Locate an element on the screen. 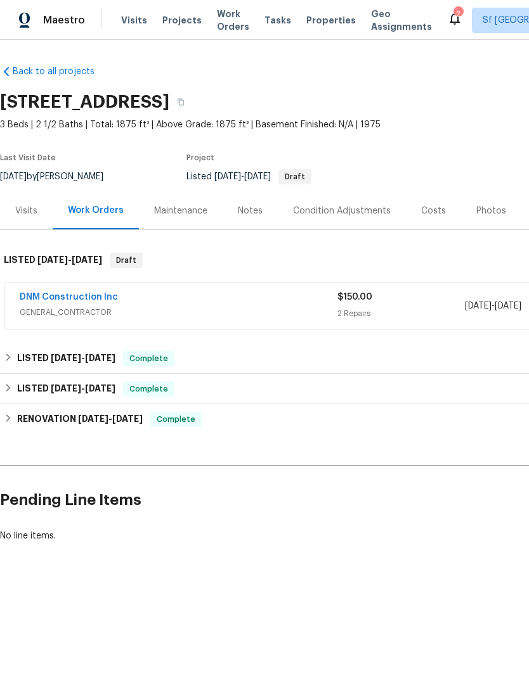 This screenshot has height=681, width=529. span: Maestro is located at coordinates (64, 20).